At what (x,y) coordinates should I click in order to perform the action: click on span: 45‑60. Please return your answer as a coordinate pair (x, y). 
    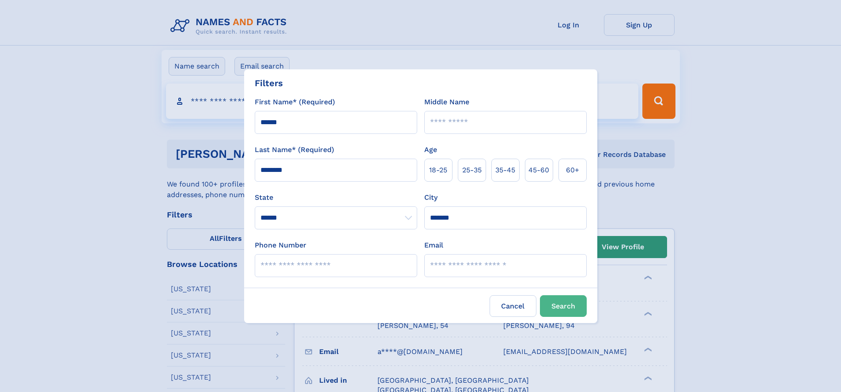
    Looking at the image, I should click on (539, 170).